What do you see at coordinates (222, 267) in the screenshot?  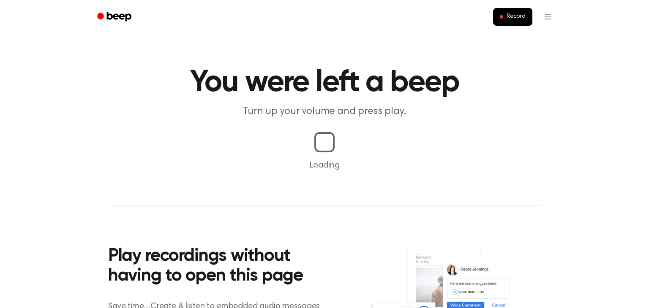 I see `h2: Play recordings without having to open this page` at bounding box center [222, 267].